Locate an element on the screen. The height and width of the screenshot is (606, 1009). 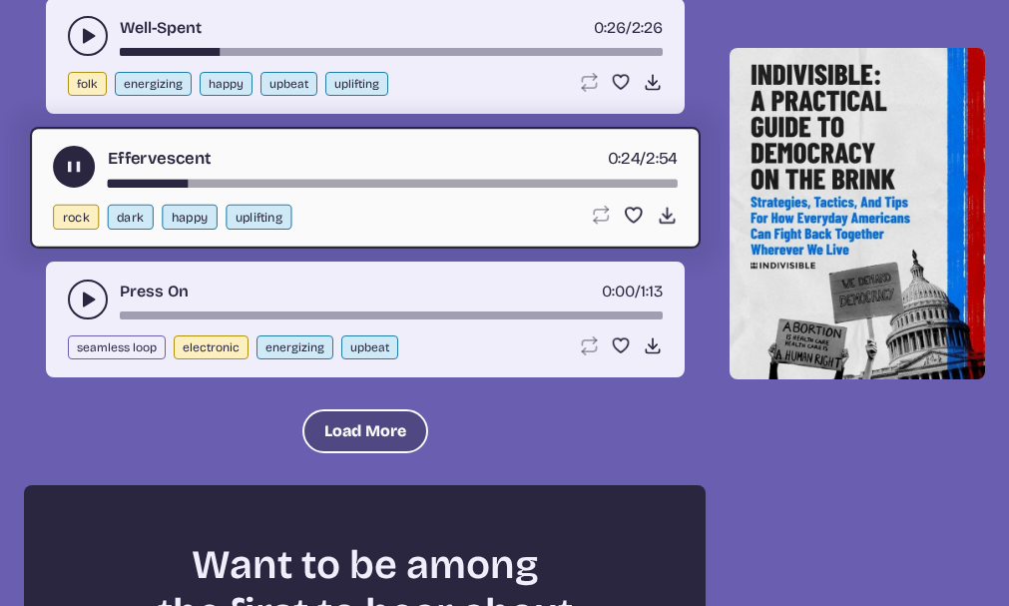
img: Help save our democracy! is located at coordinates (857, 212).